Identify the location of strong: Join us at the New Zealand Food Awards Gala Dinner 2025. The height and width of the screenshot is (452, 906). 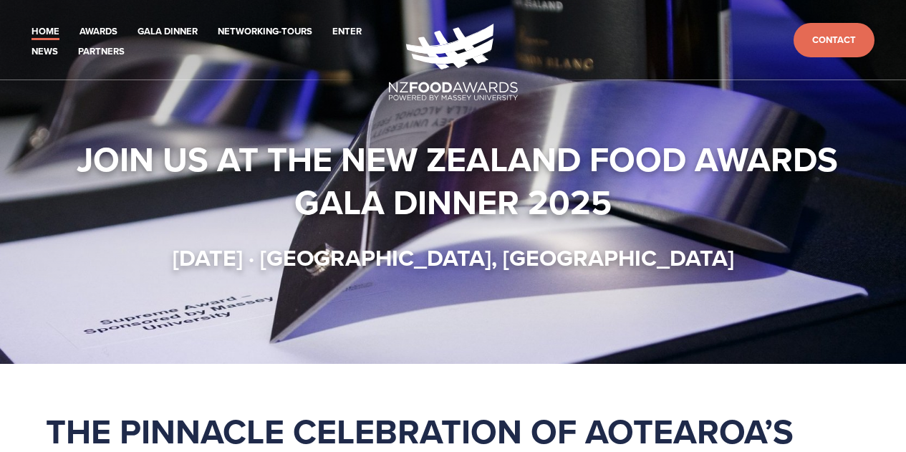
(461, 180).